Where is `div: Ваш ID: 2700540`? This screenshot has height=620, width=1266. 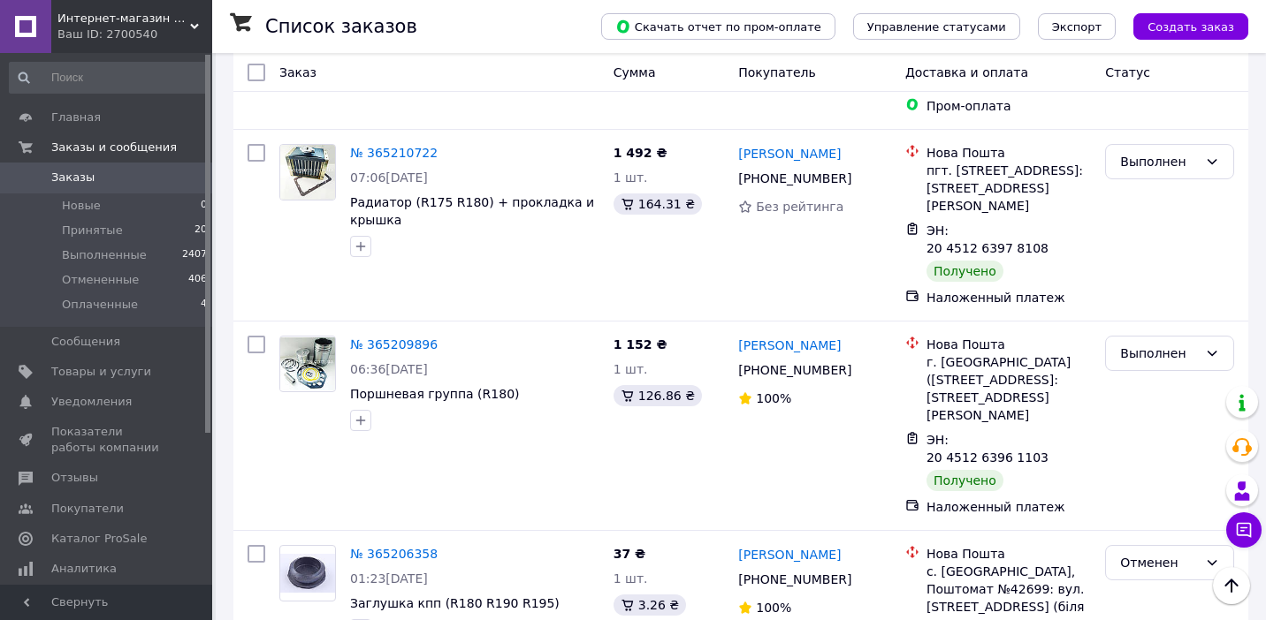 div: Ваш ID: 2700540 is located at coordinates (134, 34).